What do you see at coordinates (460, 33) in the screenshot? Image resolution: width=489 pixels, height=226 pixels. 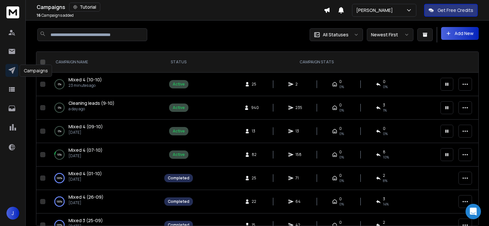 I see `button: Add New` at bounding box center [460, 33].